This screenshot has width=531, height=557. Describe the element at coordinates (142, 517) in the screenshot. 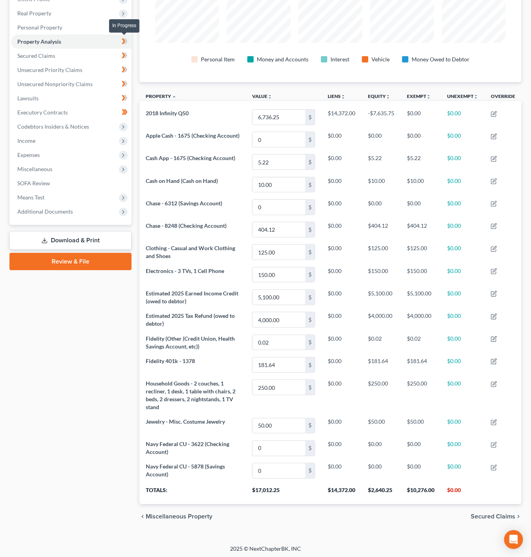

I see `i: chevron_left` at that location.